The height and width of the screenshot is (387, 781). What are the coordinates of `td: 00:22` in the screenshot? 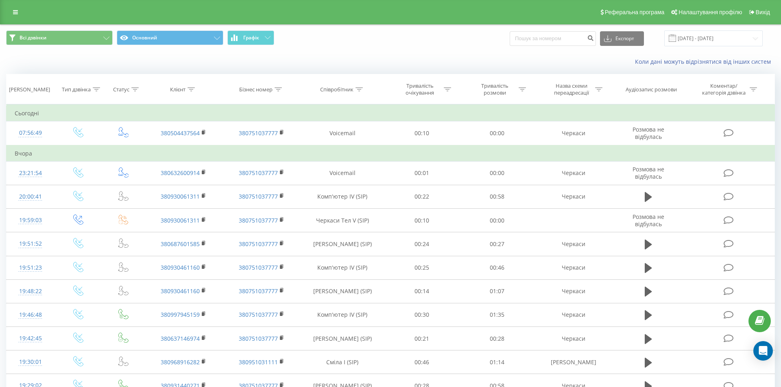 It's located at (422, 197).